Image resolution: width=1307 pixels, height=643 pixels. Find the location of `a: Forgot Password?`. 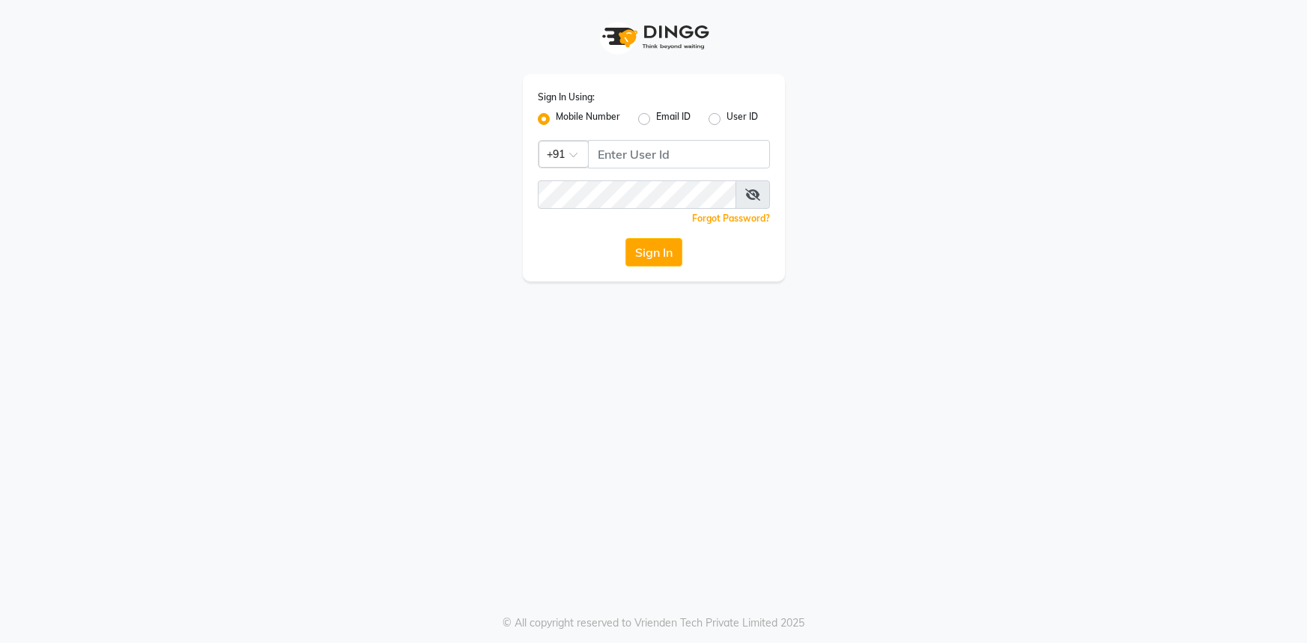

a: Forgot Password? is located at coordinates (731, 218).